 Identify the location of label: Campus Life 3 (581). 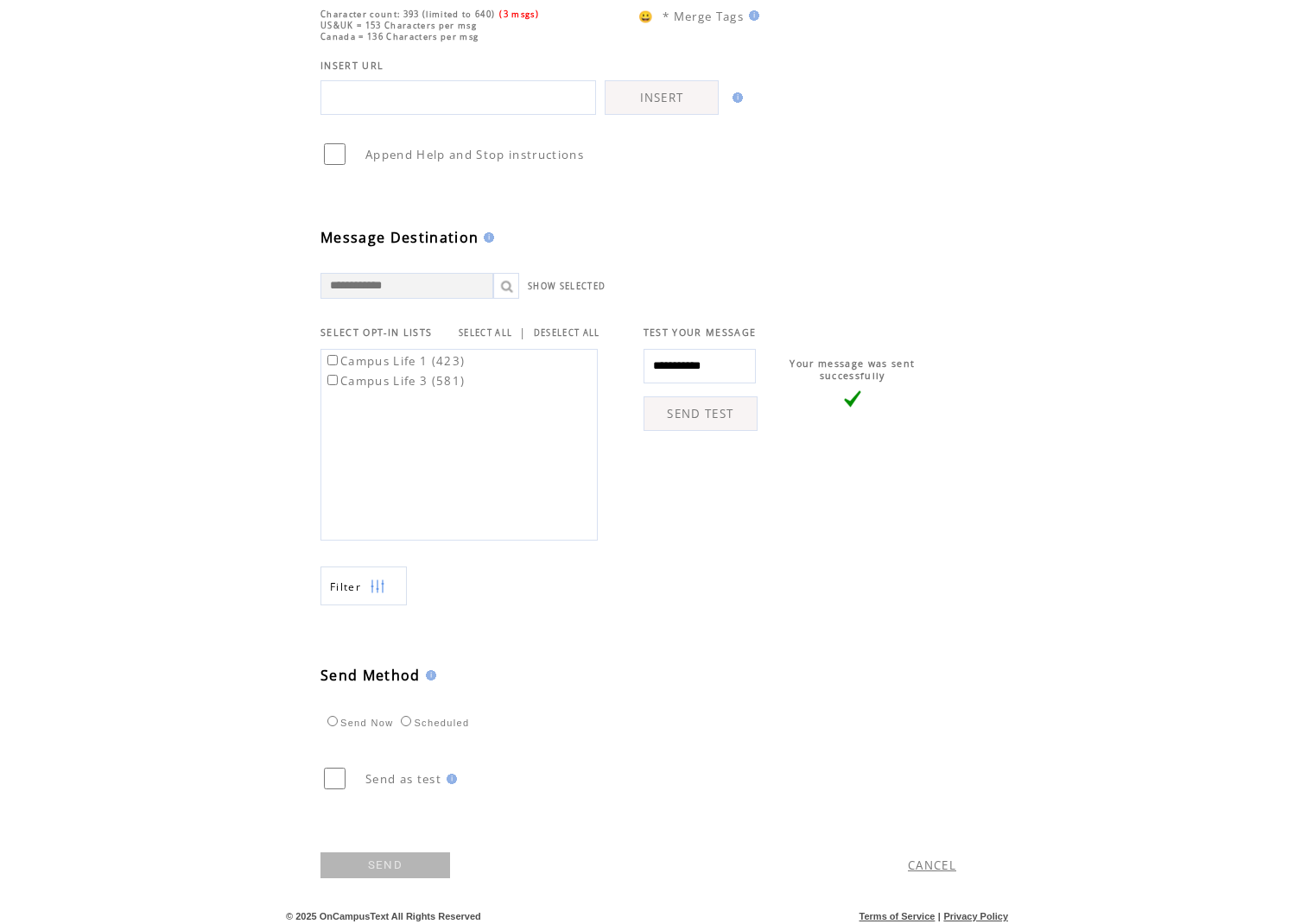
(394, 381).